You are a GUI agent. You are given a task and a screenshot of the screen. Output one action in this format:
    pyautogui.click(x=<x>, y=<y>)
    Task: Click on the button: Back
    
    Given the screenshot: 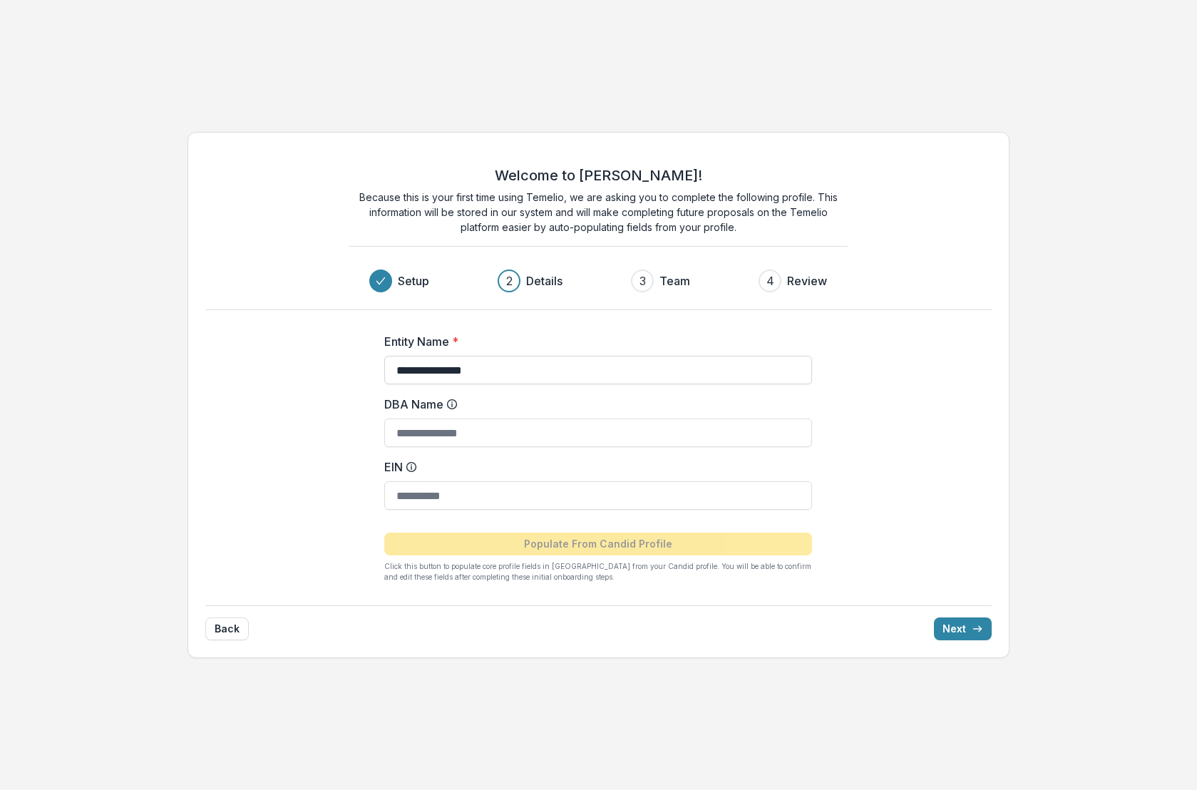 What is the action you would take?
    pyautogui.click(x=227, y=629)
    